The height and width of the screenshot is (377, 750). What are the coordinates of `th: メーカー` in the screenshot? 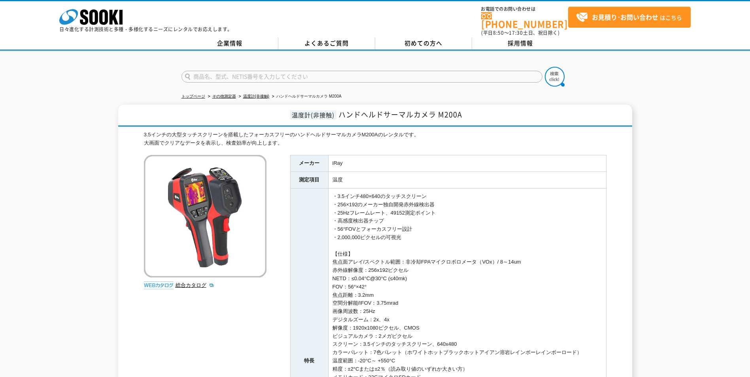 It's located at (309, 164).